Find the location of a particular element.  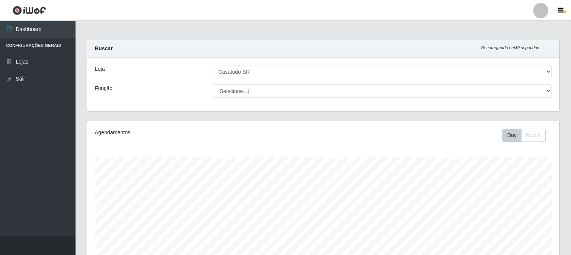

button: Month is located at coordinates (534, 135).